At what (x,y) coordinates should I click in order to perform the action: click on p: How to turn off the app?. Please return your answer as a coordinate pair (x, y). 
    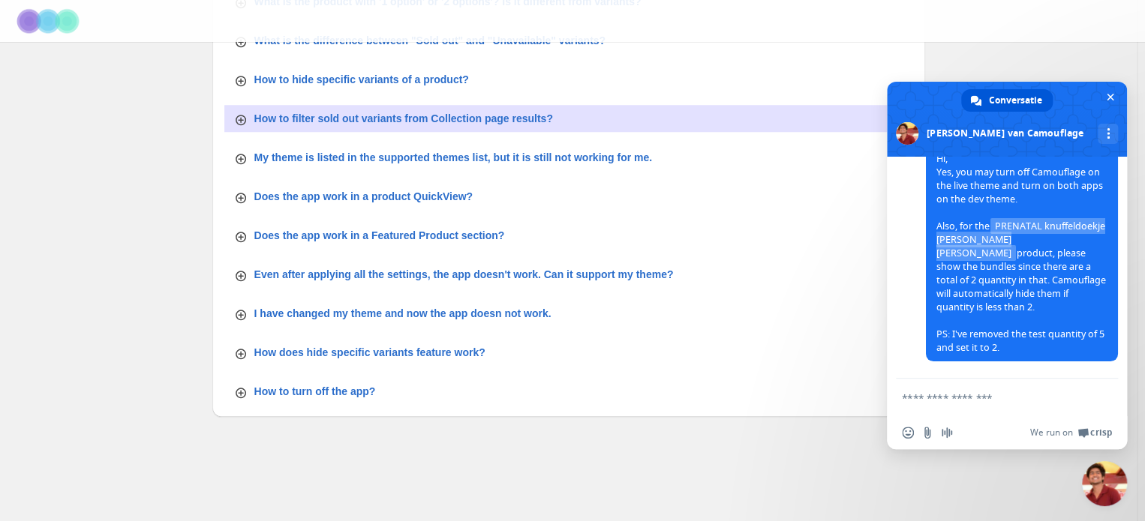
    Looking at the image, I should click on (315, 392).